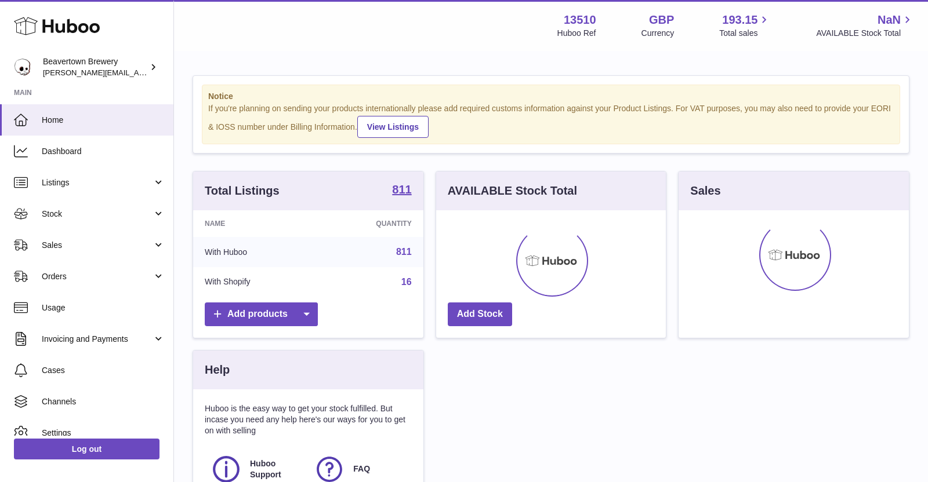  What do you see at coordinates (406, 282) in the screenshot?
I see `a: 16` at bounding box center [406, 282].